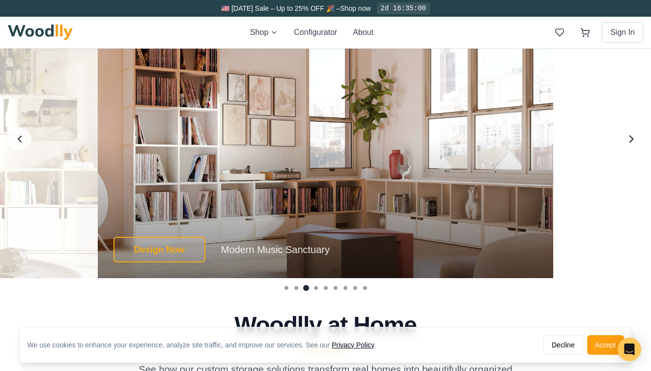 The image size is (651, 371). Describe the element at coordinates (353, 345) in the screenshot. I see `a: Privacy Policy` at that location.